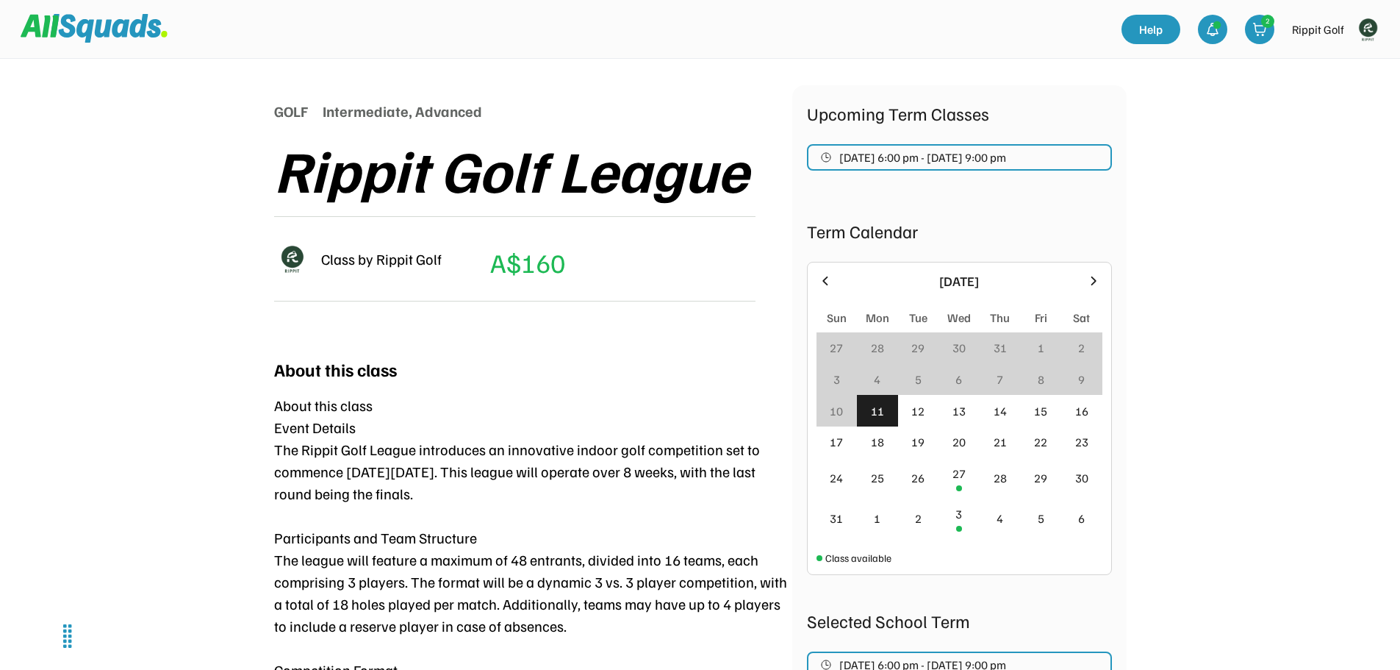 The height and width of the screenshot is (670, 1400). I want to click on div: 24, so click(836, 478).